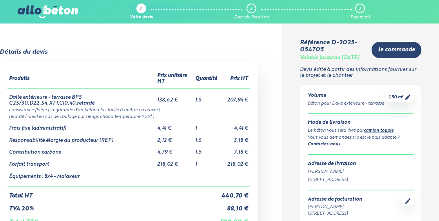 This screenshot has width=439, height=221. What do you see at coordinates (234, 149) in the screenshot?
I see `td: 7,18 €` at bounding box center [234, 149].